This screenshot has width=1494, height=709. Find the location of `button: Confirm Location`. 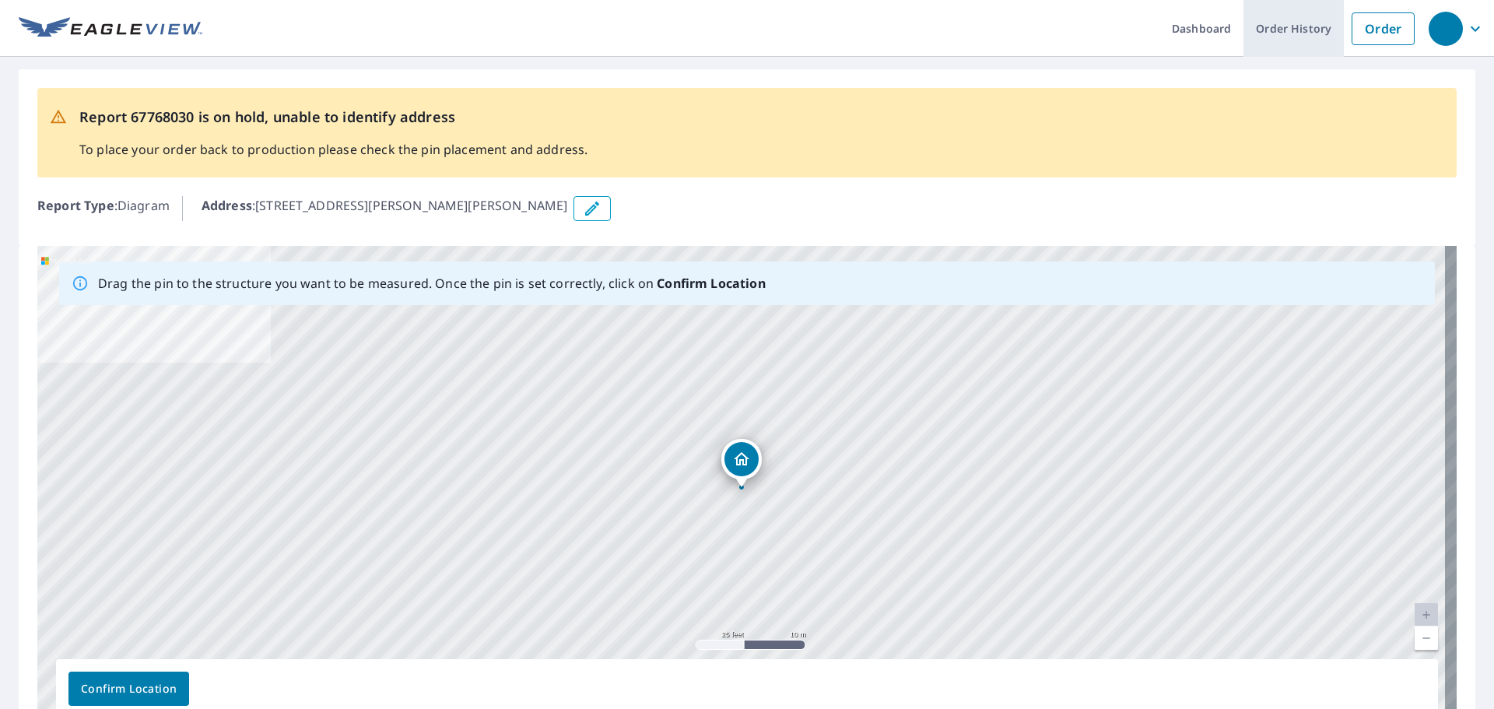

button: Confirm Location is located at coordinates (128, 689).